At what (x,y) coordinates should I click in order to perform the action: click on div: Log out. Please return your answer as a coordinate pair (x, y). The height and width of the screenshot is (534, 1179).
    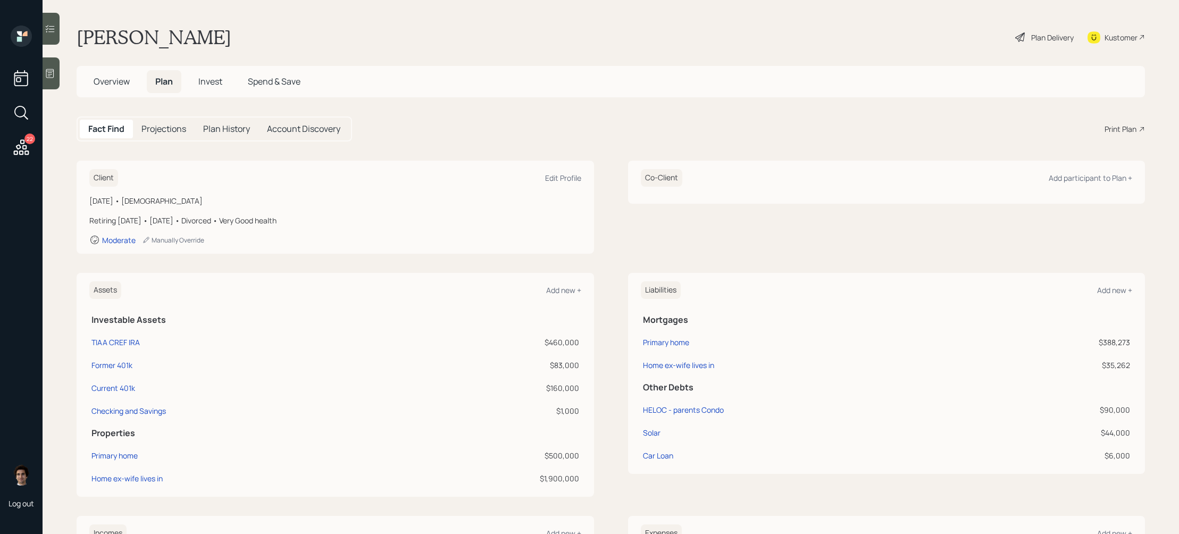
    Looking at the image, I should click on (21, 503).